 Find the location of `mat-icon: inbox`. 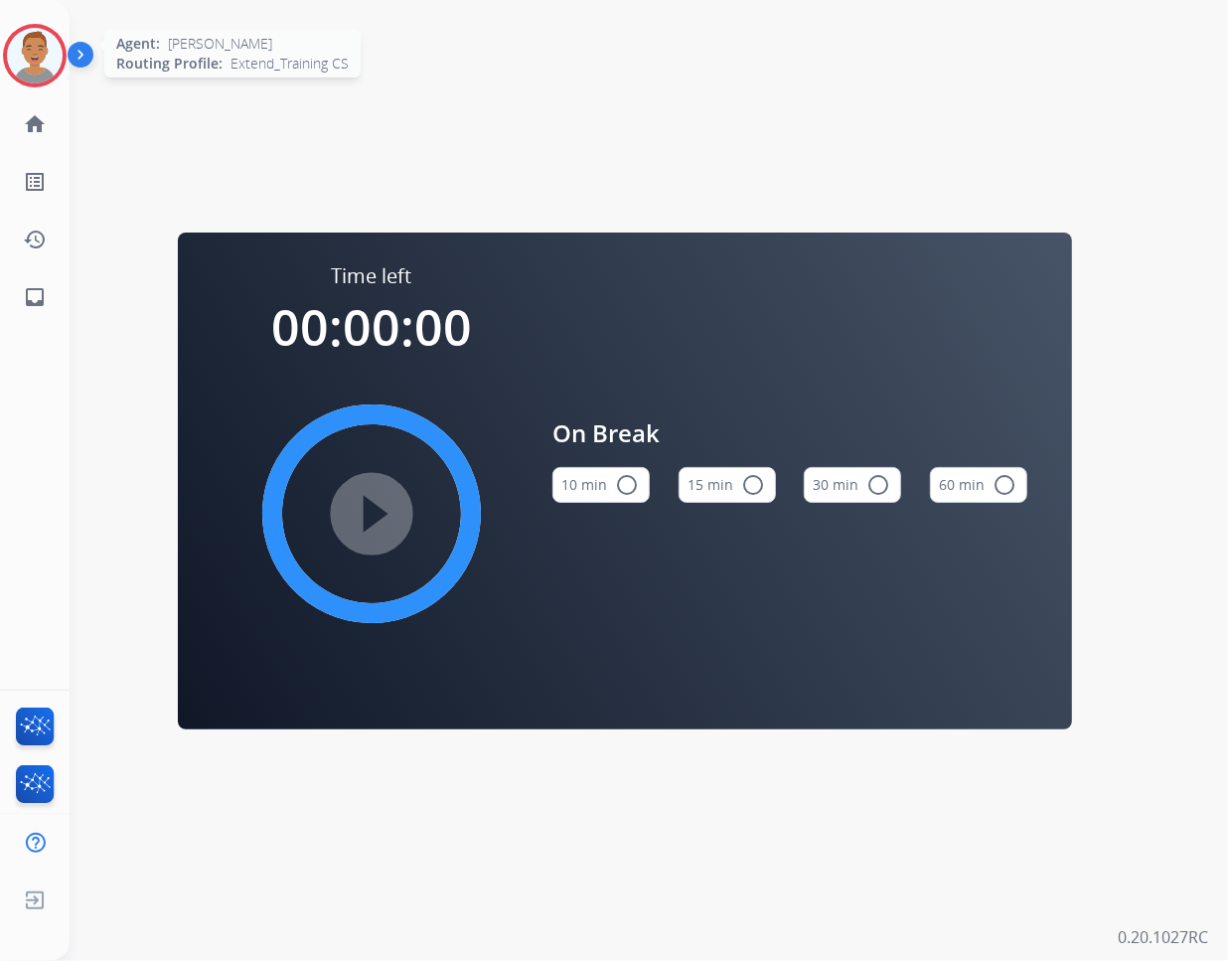

mat-icon: inbox is located at coordinates (35, 297).